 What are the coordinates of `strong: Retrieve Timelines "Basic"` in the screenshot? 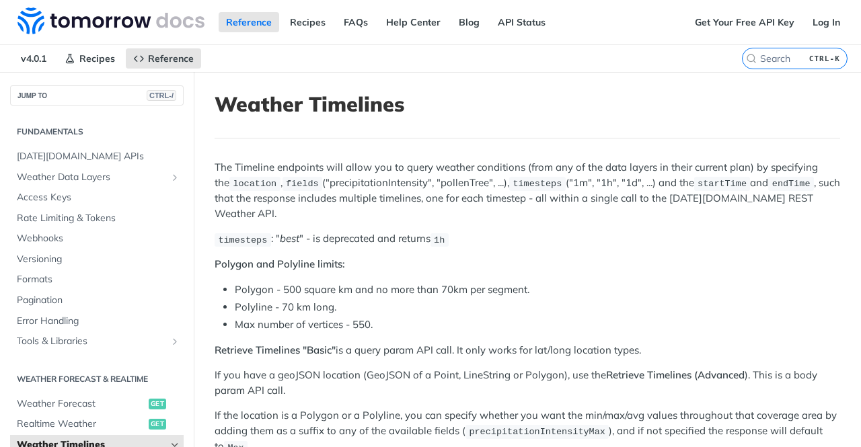 It's located at (275, 350).